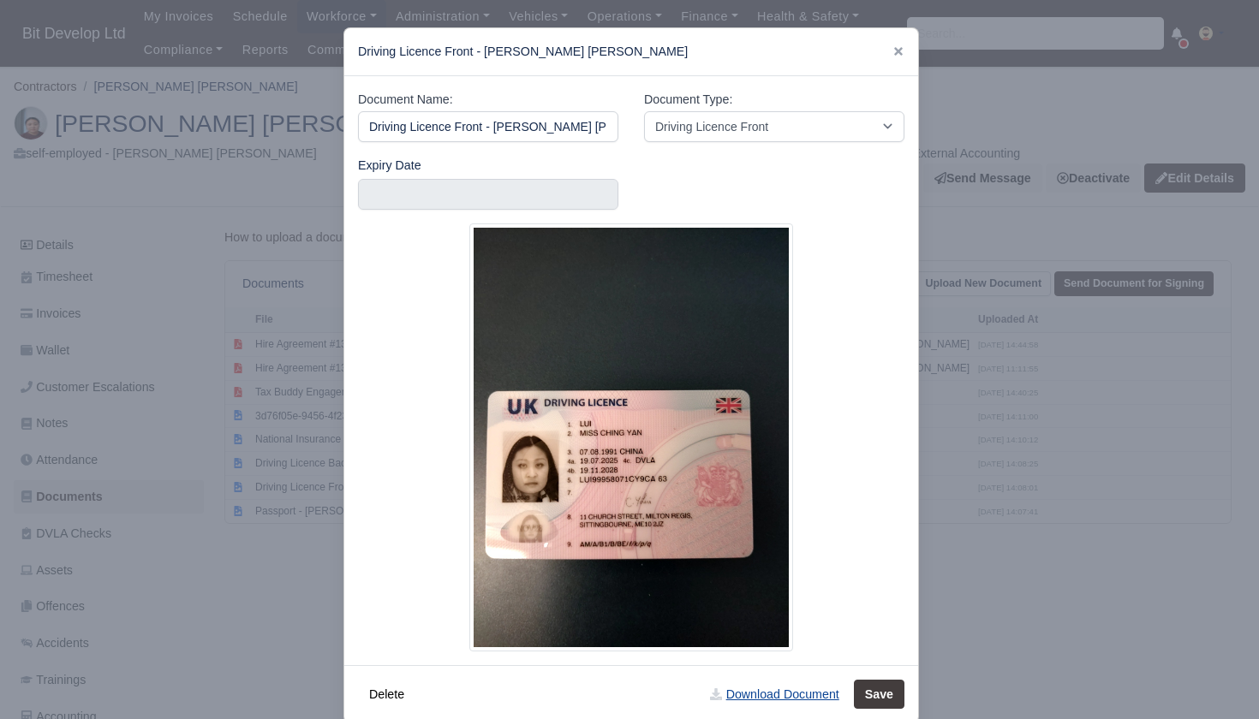  What do you see at coordinates (879, 695) in the screenshot?
I see `button: Save` at bounding box center [879, 695].